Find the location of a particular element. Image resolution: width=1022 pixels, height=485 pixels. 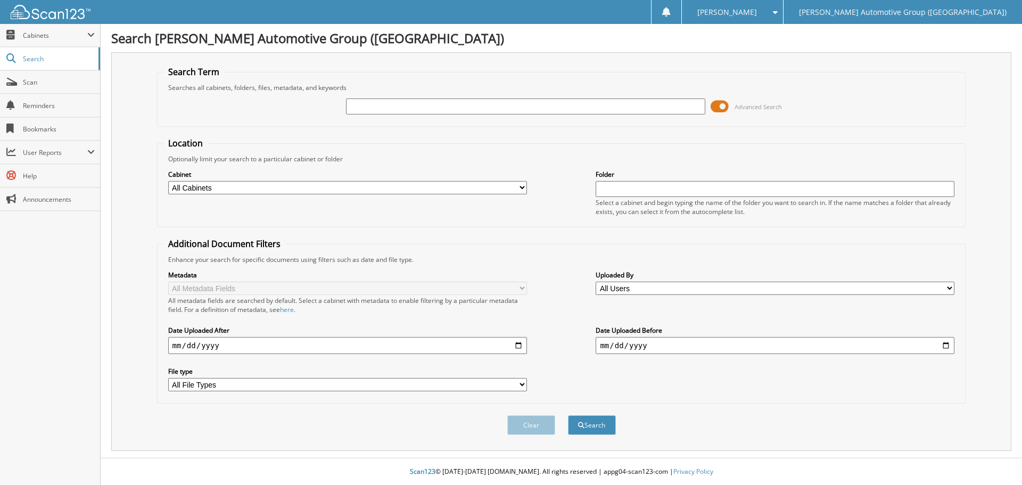

label: Date Uploaded After is located at coordinates (348, 330).